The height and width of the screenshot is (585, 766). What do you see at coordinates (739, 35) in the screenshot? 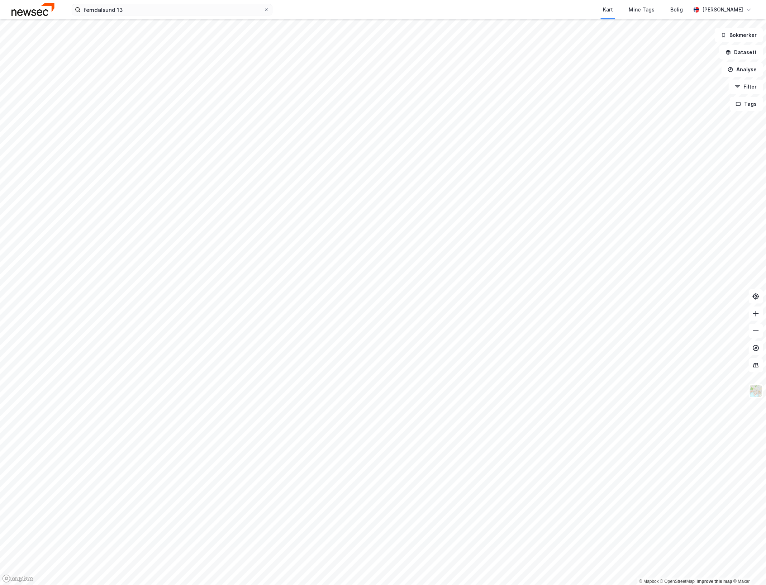
I see `button: Bokmerker` at bounding box center [739, 35].